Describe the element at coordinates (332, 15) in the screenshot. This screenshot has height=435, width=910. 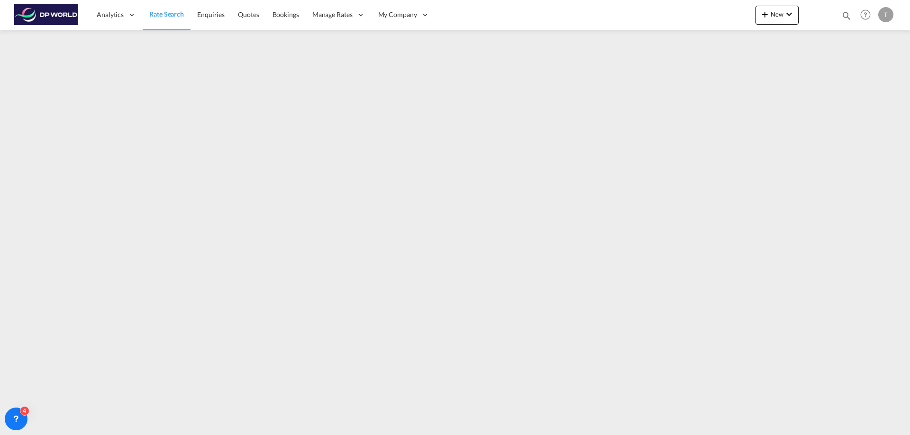
I see `span: Manage Rates` at that location.